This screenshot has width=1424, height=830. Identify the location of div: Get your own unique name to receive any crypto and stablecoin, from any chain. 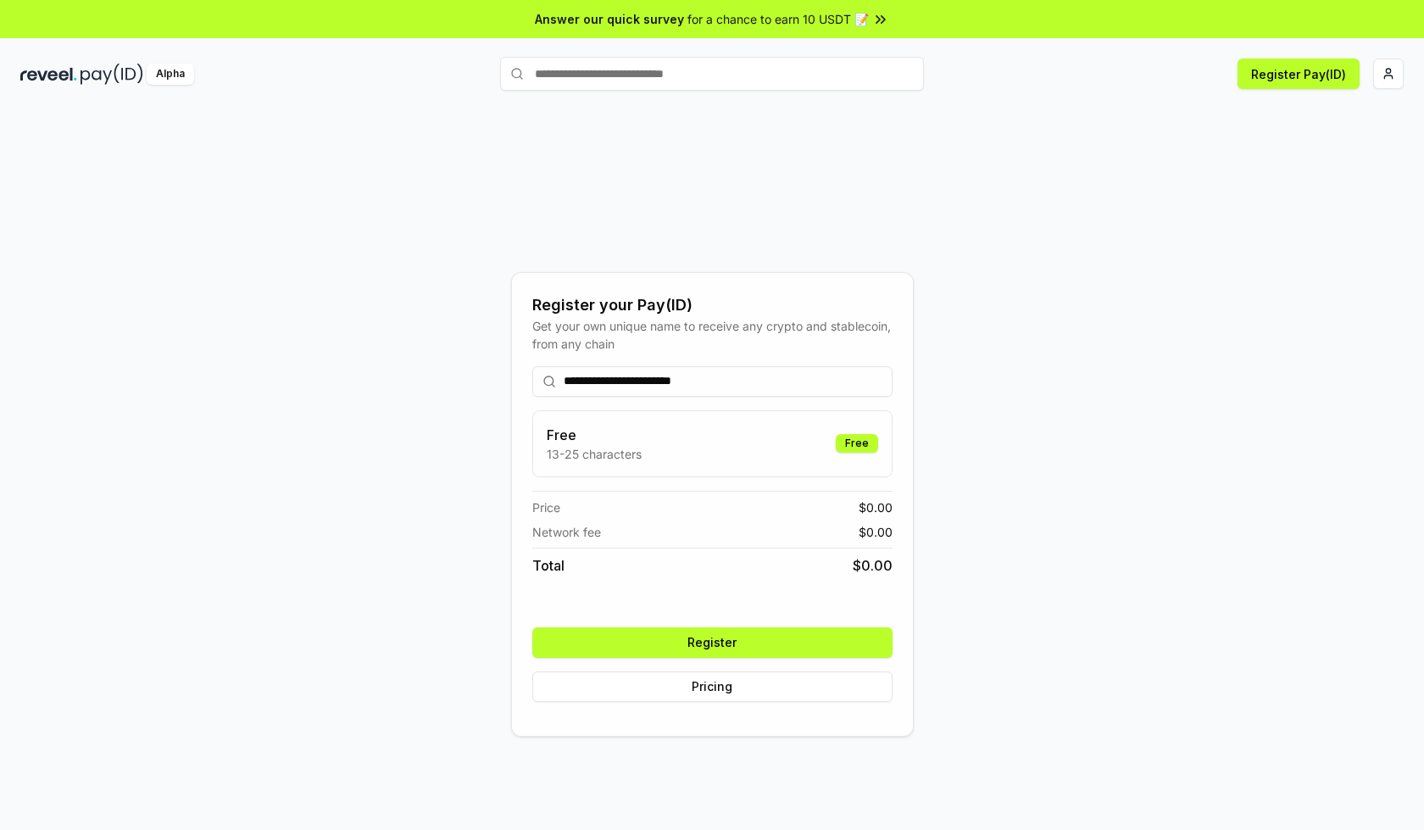
(712, 335).